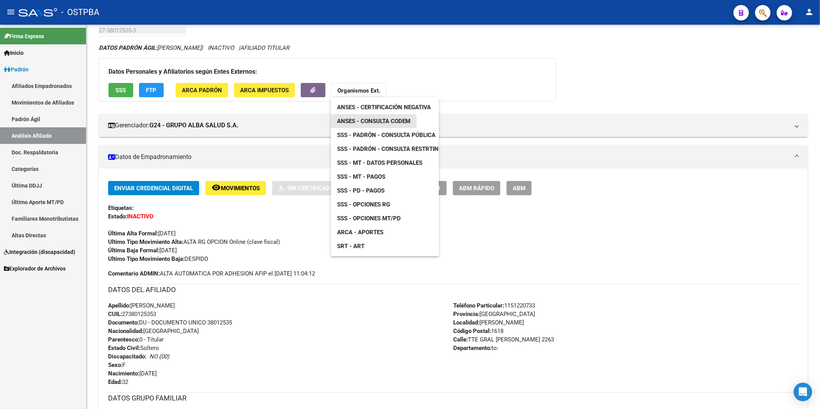  Describe the element at coordinates (351, 246) in the screenshot. I see `span: SRT - ART` at that location.